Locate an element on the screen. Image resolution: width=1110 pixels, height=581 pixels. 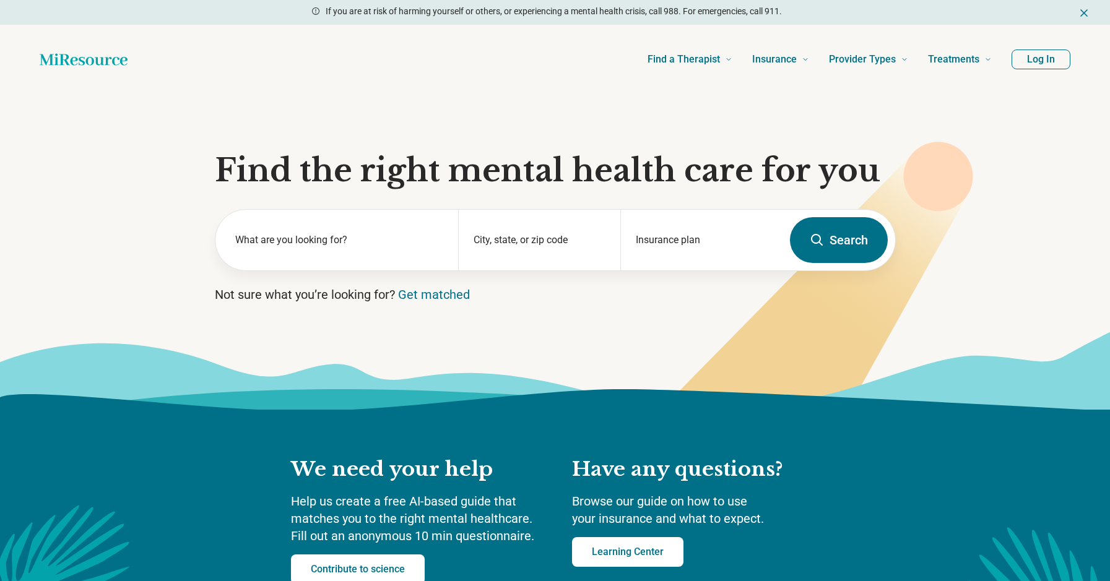
h2: Have any questions? is located at coordinates (696, 470).